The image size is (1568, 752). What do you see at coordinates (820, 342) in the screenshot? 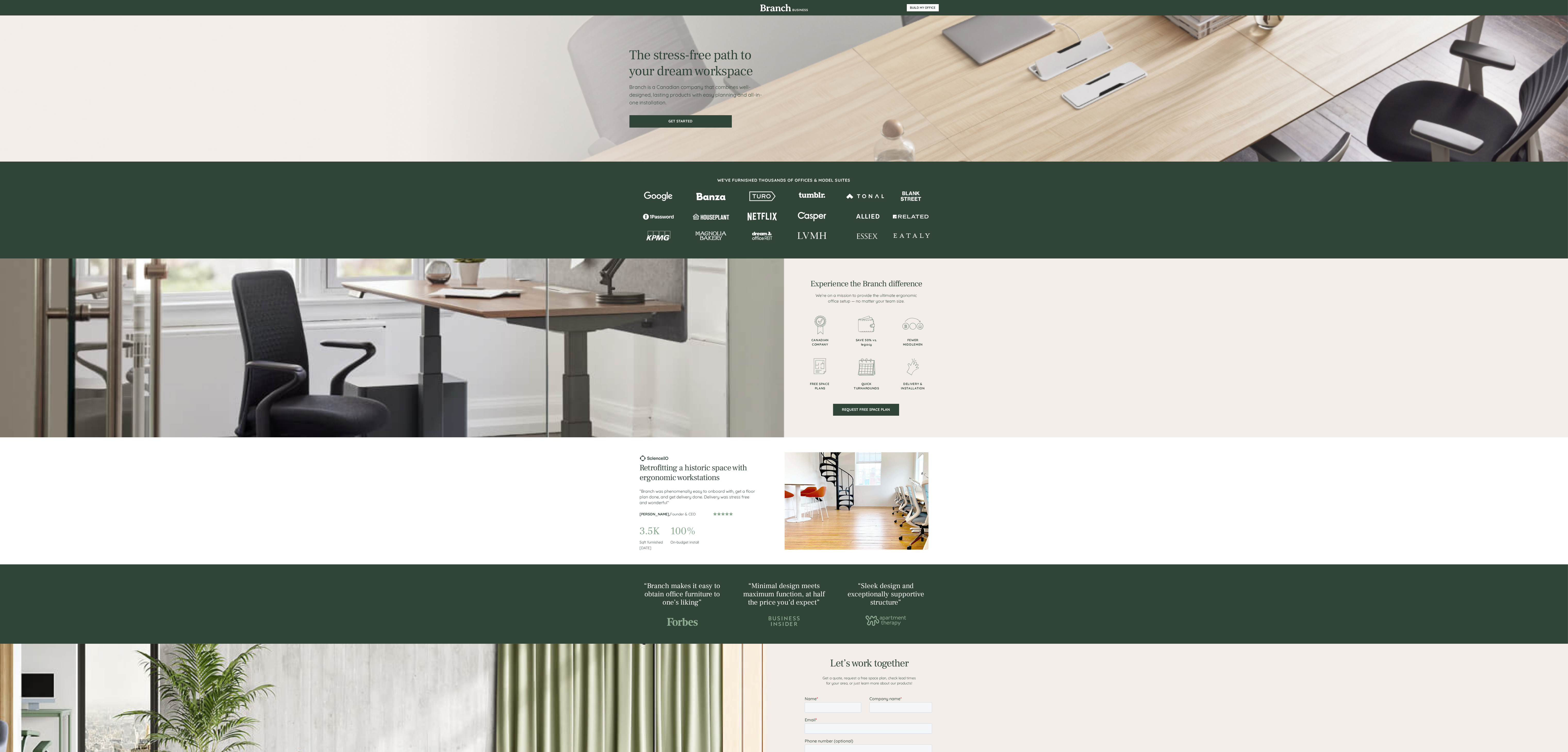
I see `span: CANADIAN COMPANY` at bounding box center [820, 342].